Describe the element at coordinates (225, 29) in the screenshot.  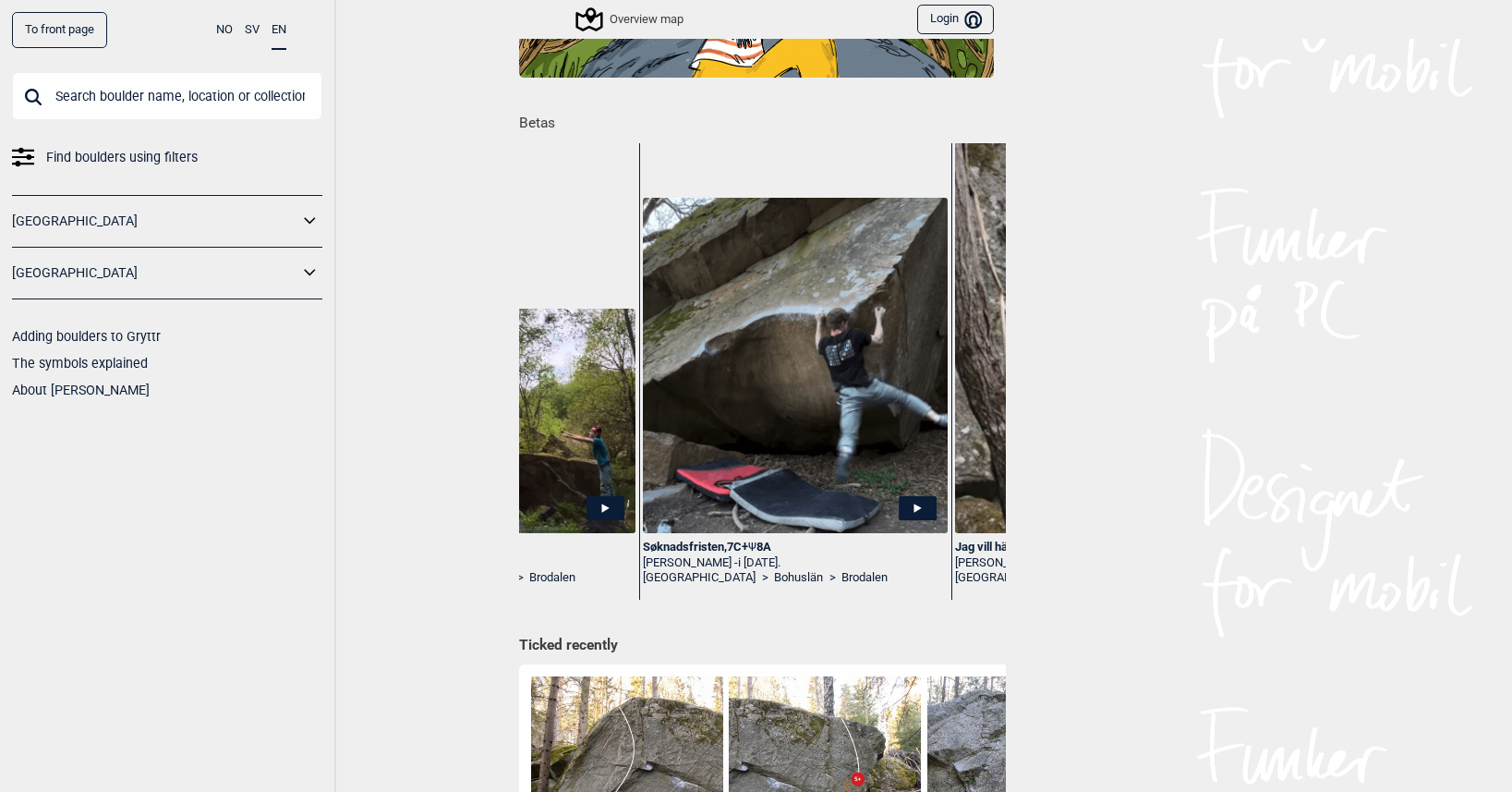
I see `button: NO` at that location.